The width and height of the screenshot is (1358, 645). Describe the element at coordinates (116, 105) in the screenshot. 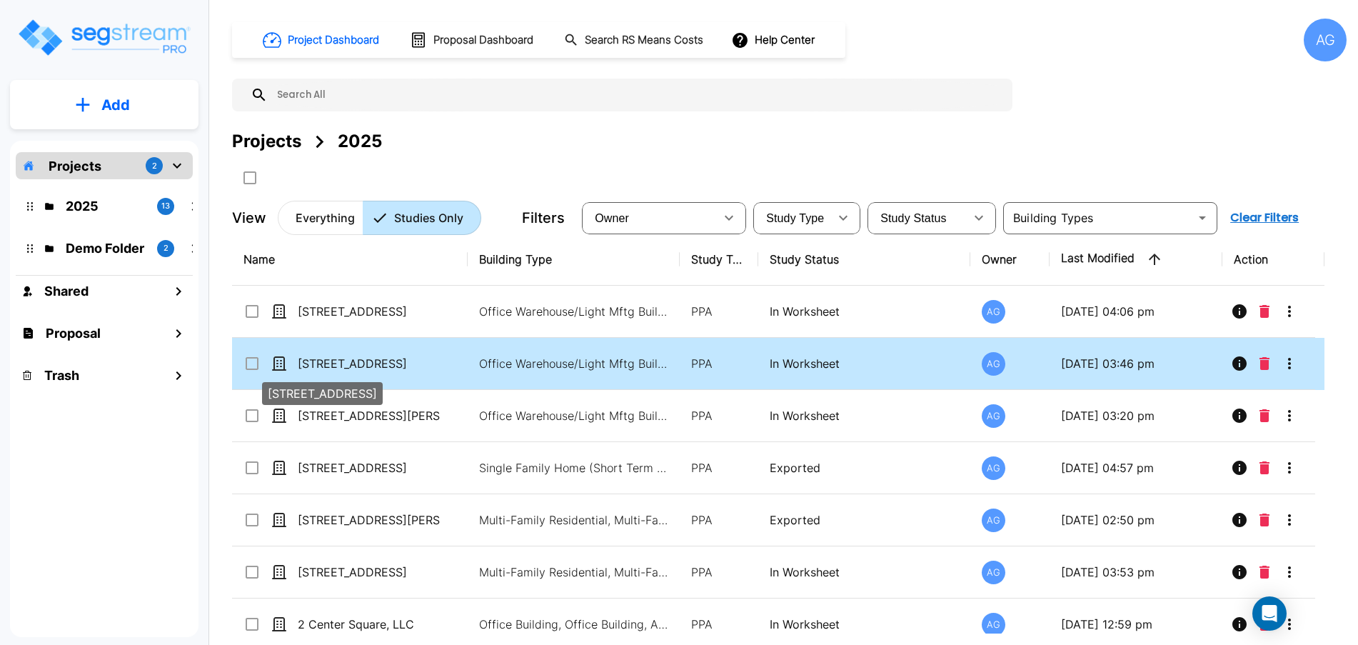

I see `p: Add` at that location.